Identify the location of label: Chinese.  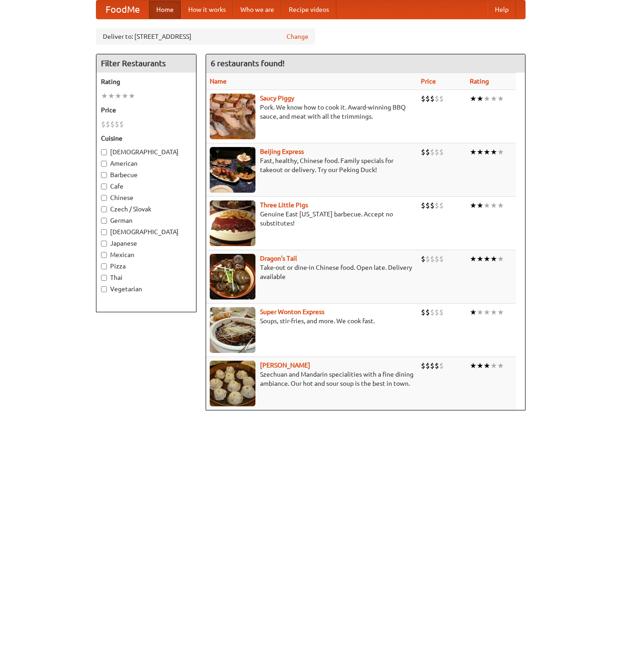
(146, 198).